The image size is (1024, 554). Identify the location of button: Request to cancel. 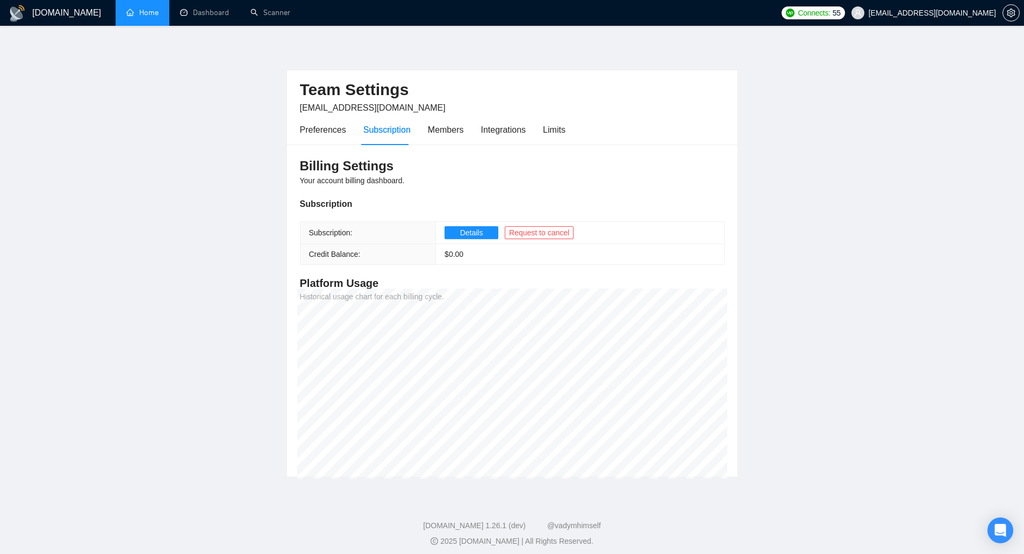
(539, 233).